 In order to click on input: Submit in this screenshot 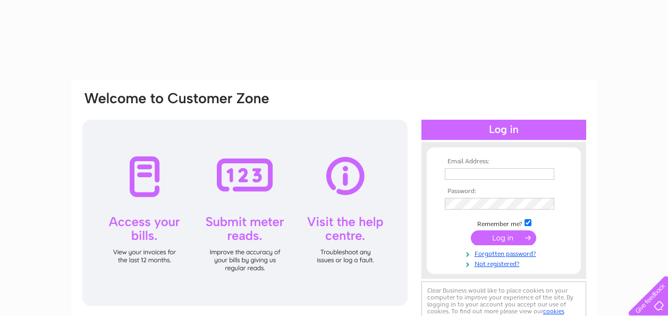, I will do `click(503, 238)`.